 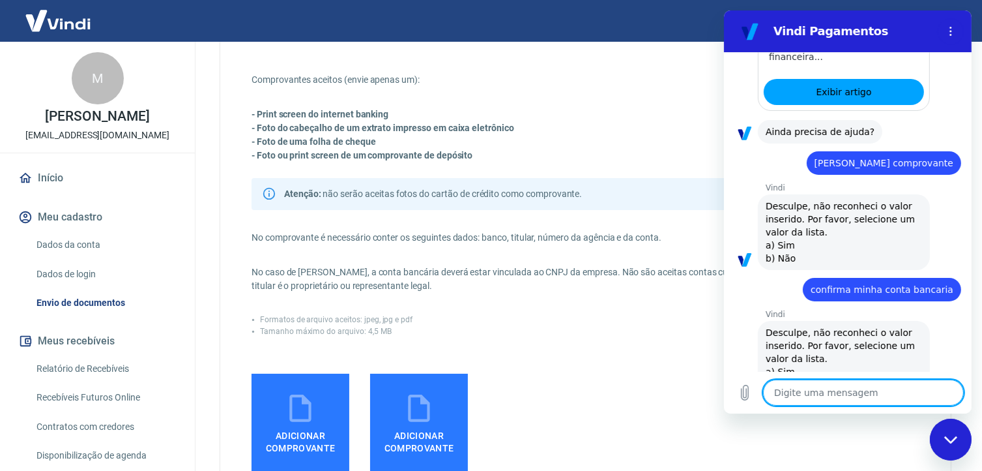 What do you see at coordinates (313, 141) in the screenshot?
I see `strong: - Foto de uma folha de cheque` at bounding box center [313, 141].